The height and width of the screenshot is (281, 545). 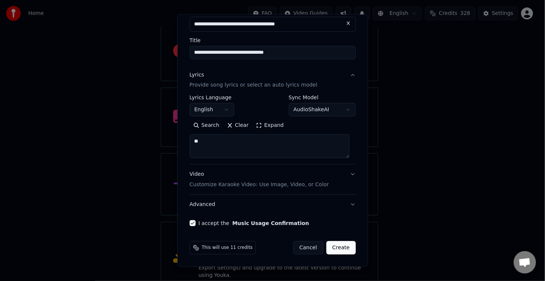 I want to click on div: LyricsProvide song lyrics or select an auto lyrics model, so click(x=273, y=130).